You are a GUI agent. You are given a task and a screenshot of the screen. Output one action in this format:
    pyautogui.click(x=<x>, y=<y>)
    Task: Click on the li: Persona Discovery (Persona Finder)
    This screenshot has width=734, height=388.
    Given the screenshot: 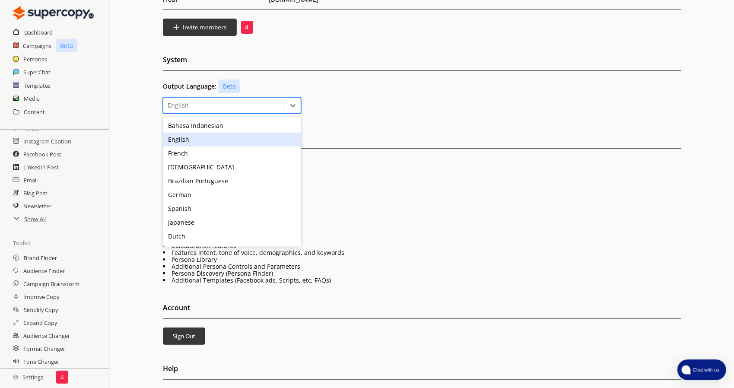 What is the action you would take?
    pyautogui.click(x=422, y=274)
    